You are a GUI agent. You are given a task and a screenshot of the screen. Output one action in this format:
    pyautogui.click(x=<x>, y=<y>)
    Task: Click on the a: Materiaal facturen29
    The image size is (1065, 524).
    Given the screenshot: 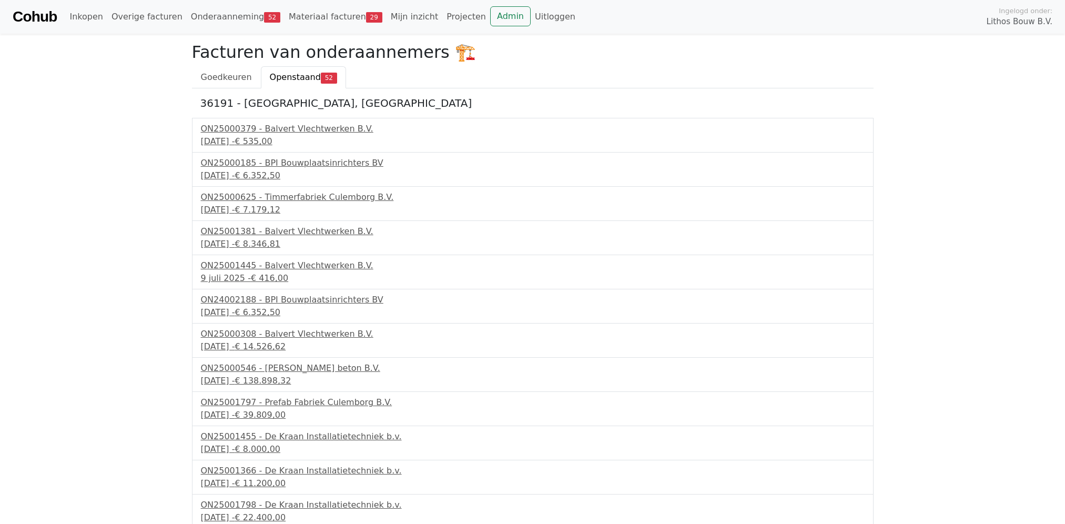 What is the action you would take?
    pyautogui.click(x=336, y=17)
    